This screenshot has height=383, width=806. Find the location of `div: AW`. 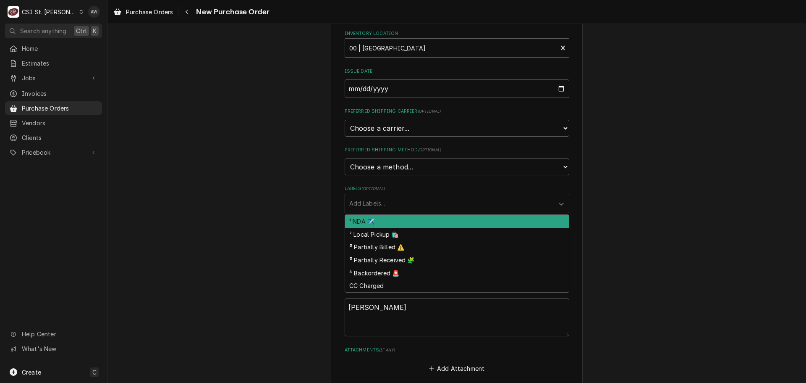

div: AW is located at coordinates (94, 12).